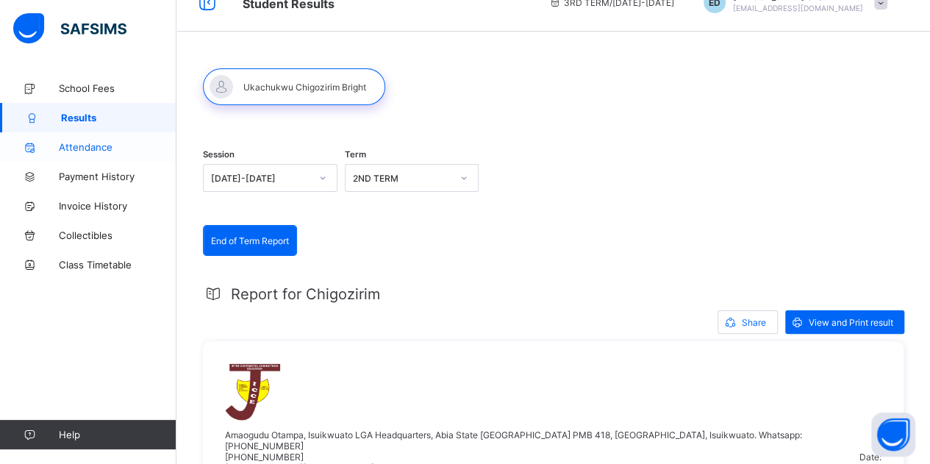  I want to click on span: Session, so click(218, 154).